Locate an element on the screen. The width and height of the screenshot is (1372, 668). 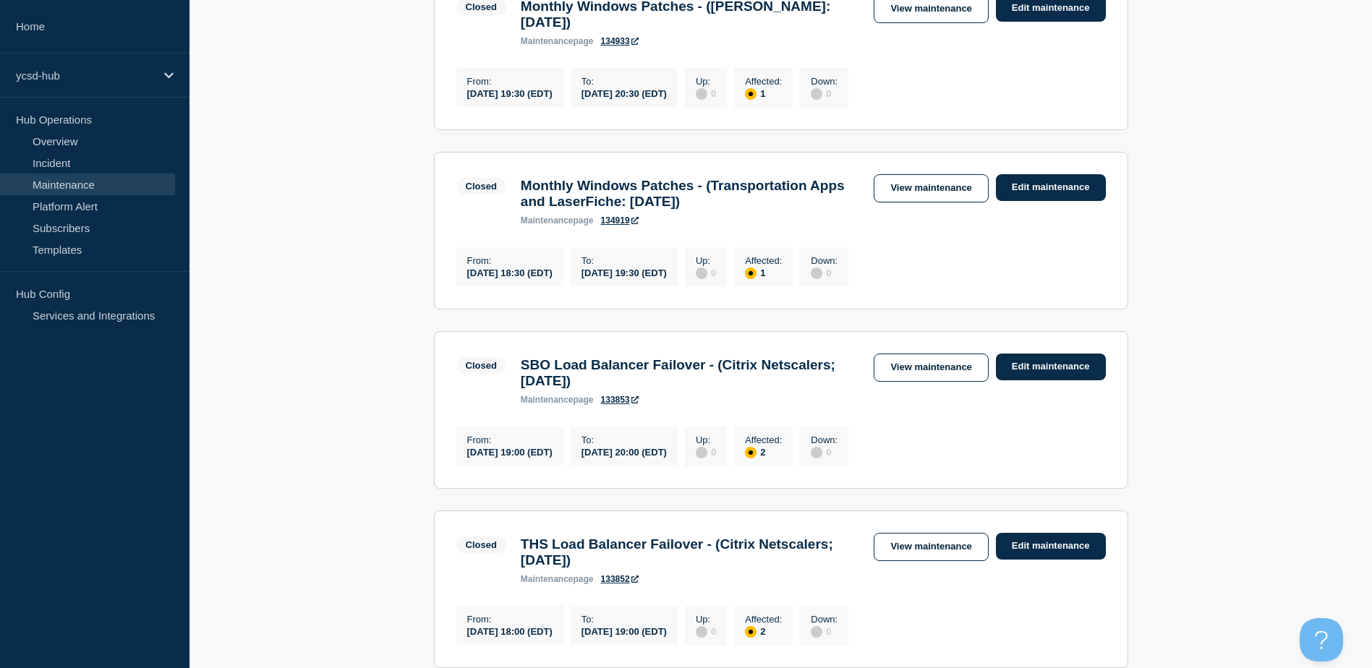
a: 133852 is located at coordinates (620, 579).